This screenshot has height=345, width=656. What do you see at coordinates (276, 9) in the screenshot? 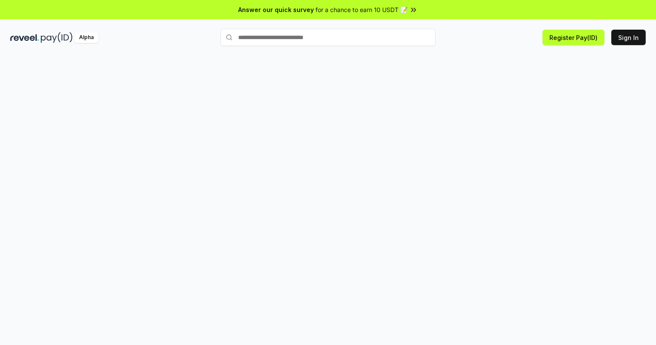
I see `span: Answer our quick survey` at bounding box center [276, 9].